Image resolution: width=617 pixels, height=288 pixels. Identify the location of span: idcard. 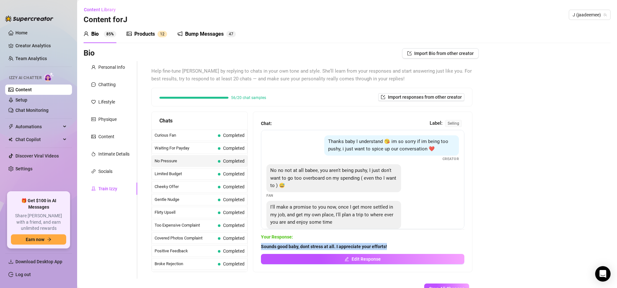
(94, 119).